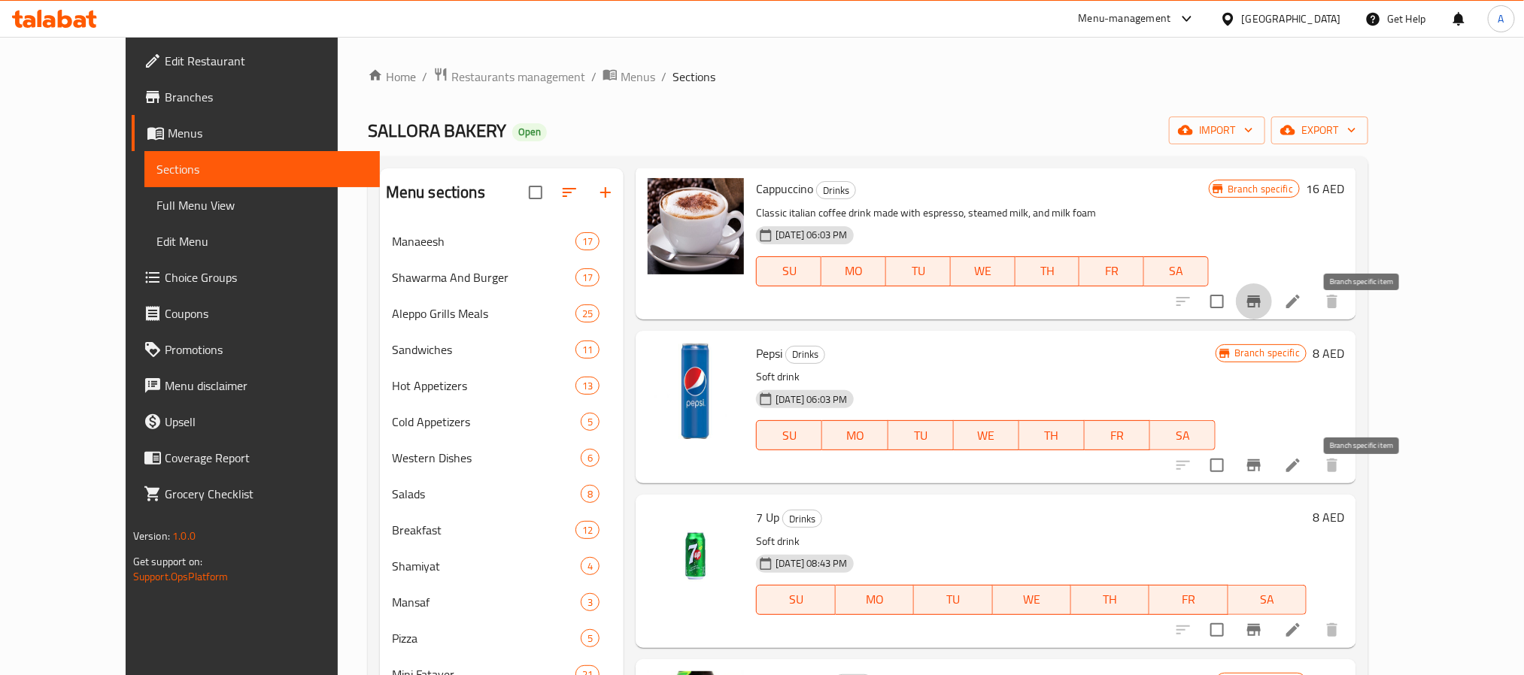 Image resolution: width=1524 pixels, height=675 pixels. What do you see at coordinates (536, 193) in the screenshot?
I see `span: Select all sections` at bounding box center [536, 193].